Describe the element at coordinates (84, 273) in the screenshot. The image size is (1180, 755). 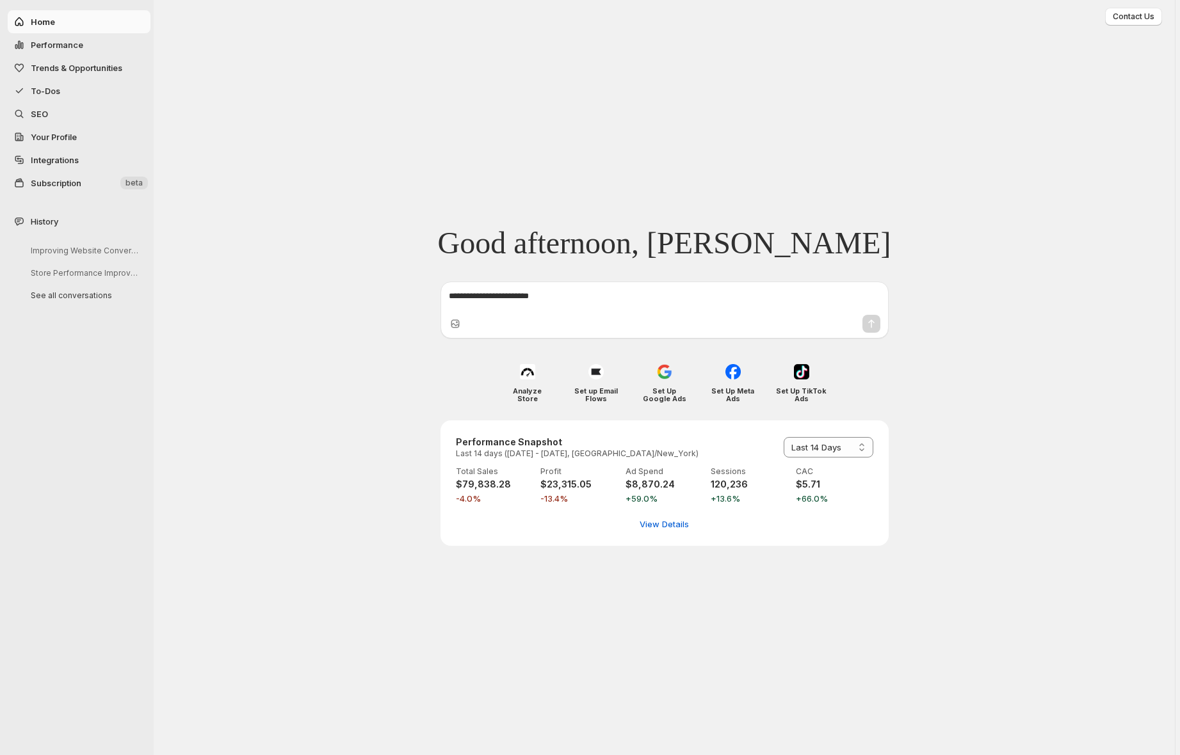
I see `button: Store Performance Improvement Analysis` at that location.